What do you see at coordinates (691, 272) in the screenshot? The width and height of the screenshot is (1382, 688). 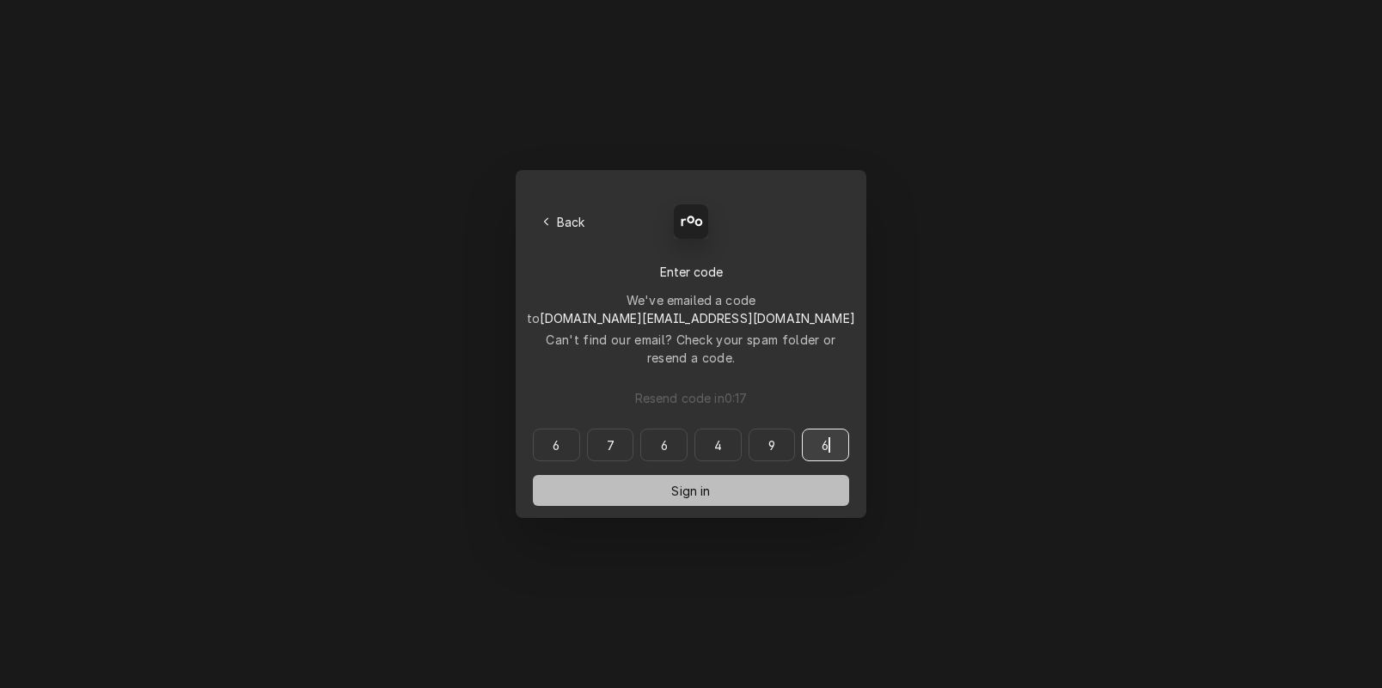 I see `div: Enter code` at bounding box center [691, 272].